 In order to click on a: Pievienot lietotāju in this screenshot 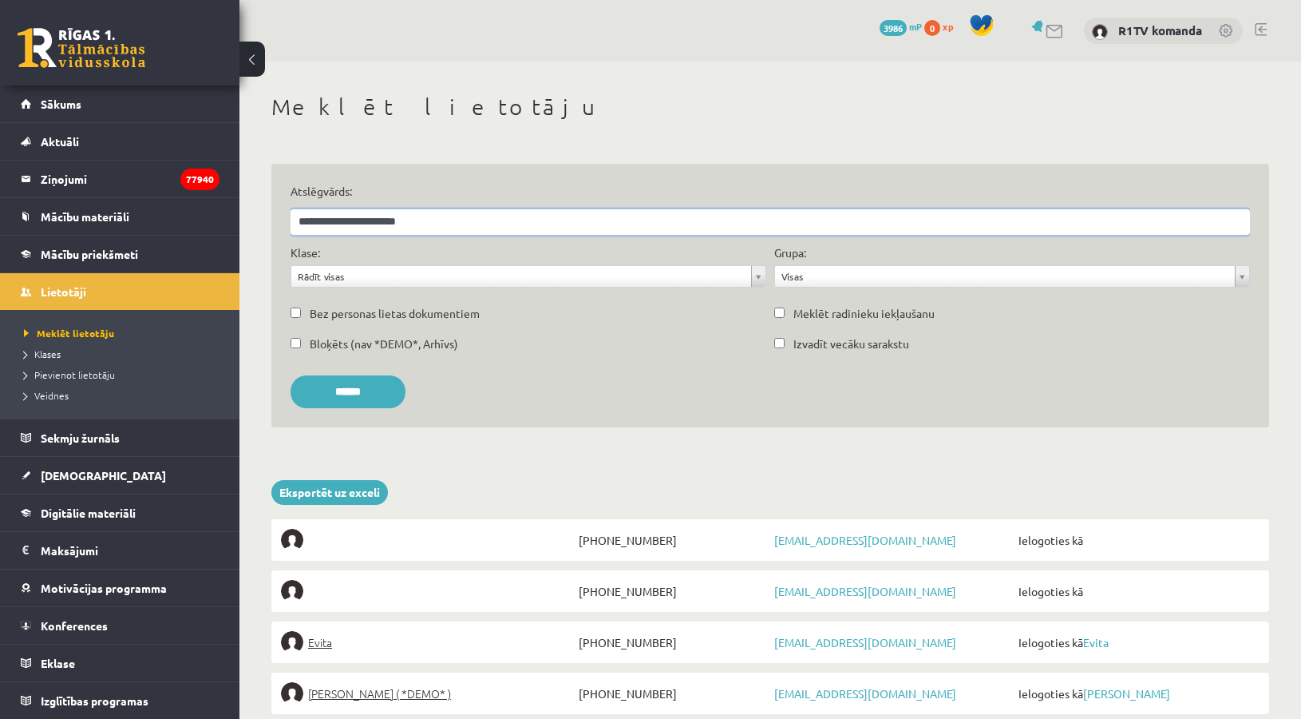, I will do `click(124, 374)`.